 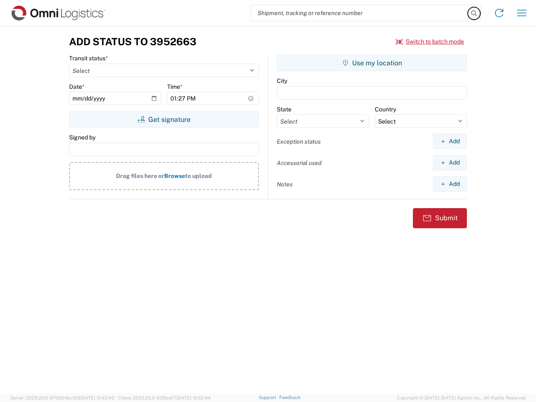 What do you see at coordinates (372, 63) in the screenshot?
I see `button: Use my location` at bounding box center [372, 63].